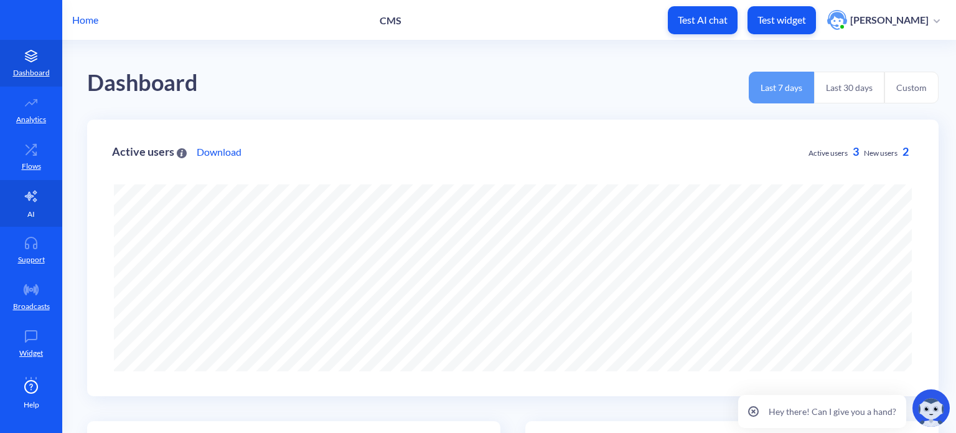 This screenshot has width=956, height=433. I want to click on span: 3, so click(856, 151).